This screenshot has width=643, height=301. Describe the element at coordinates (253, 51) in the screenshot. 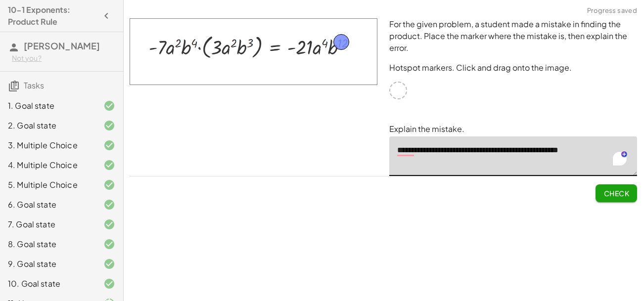

I see `img: 0886c92d32dd19760ffa48c2dfc6e395adaf3d3f40faf5cd72724b1e9700f50a.png` at that location.